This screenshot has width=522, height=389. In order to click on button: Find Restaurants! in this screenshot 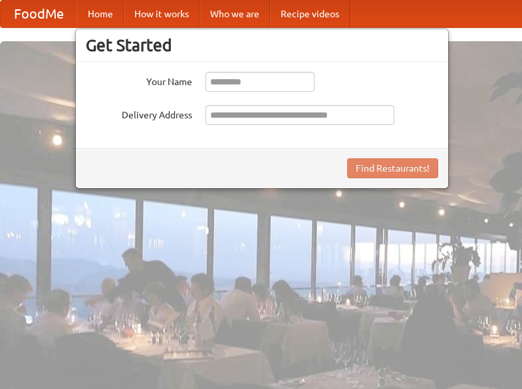, I will do `click(392, 168)`.